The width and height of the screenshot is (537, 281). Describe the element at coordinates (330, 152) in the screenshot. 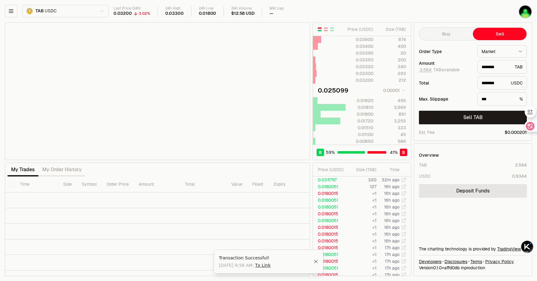

I see `span: 59 %` at that location.